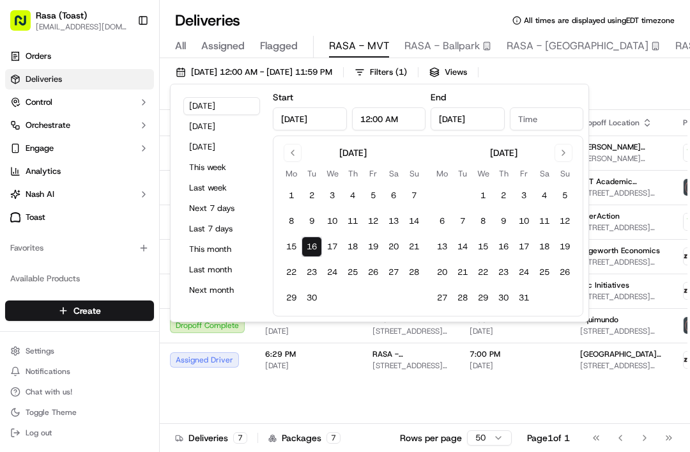 The height and width of the screenshot is (452, 690). What do you see at coordinates (79, 56) in the screenshot?
I see `a: Orders` at bounding box center [79, 56].